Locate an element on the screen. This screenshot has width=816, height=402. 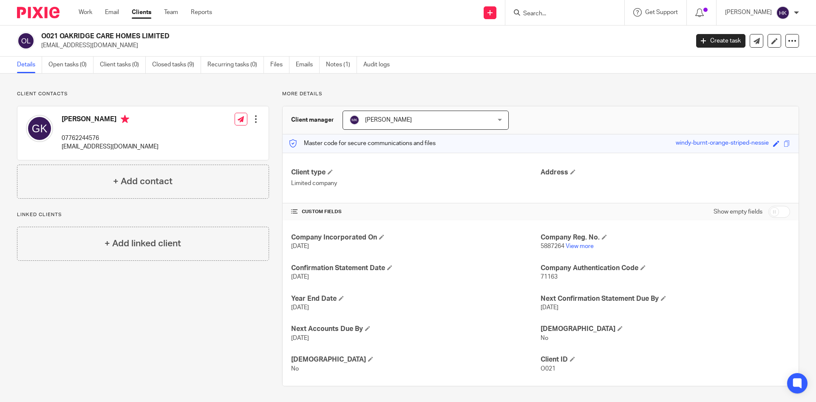
h4: Company Incorporated On is located at coordinates (416, 237).